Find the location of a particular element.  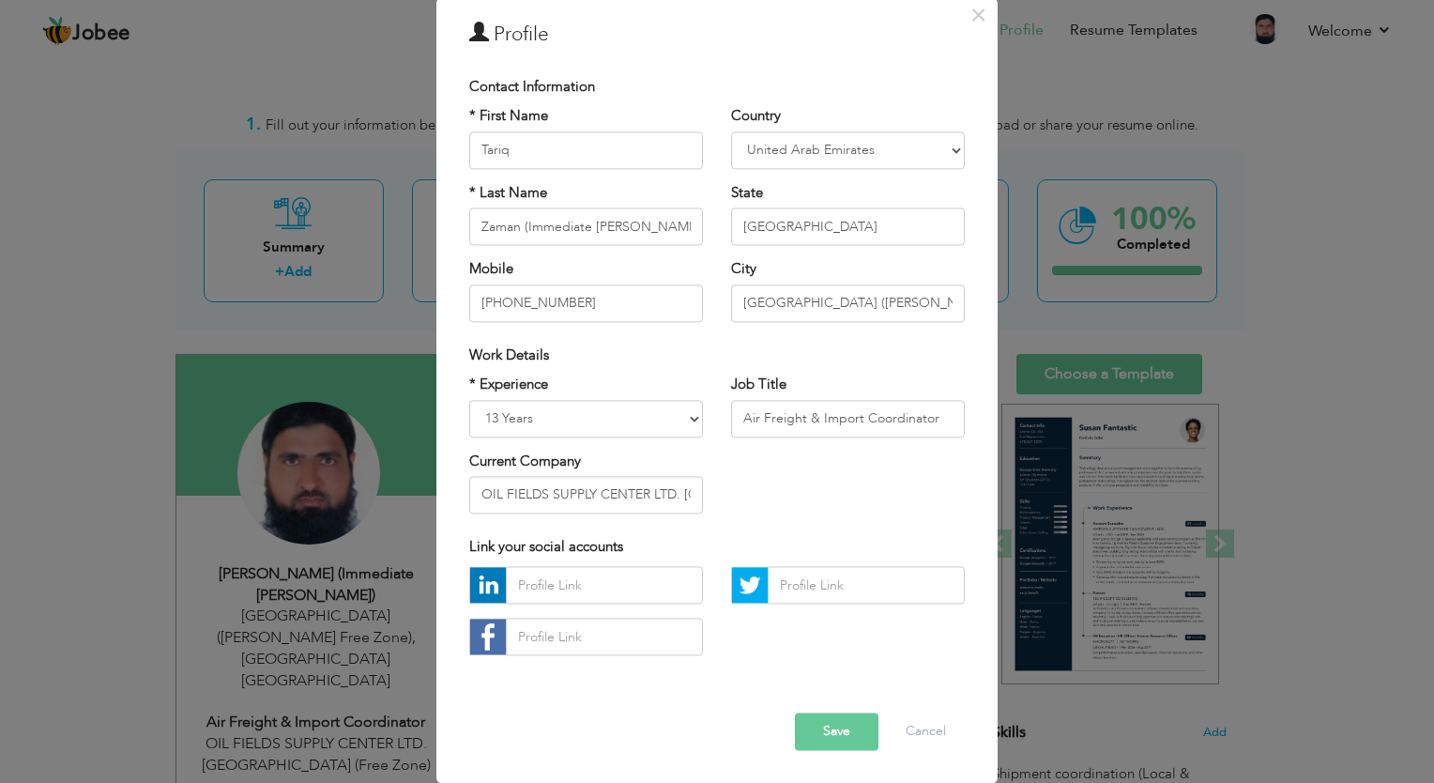

label: Job Title is located at coordinates (759, 385).